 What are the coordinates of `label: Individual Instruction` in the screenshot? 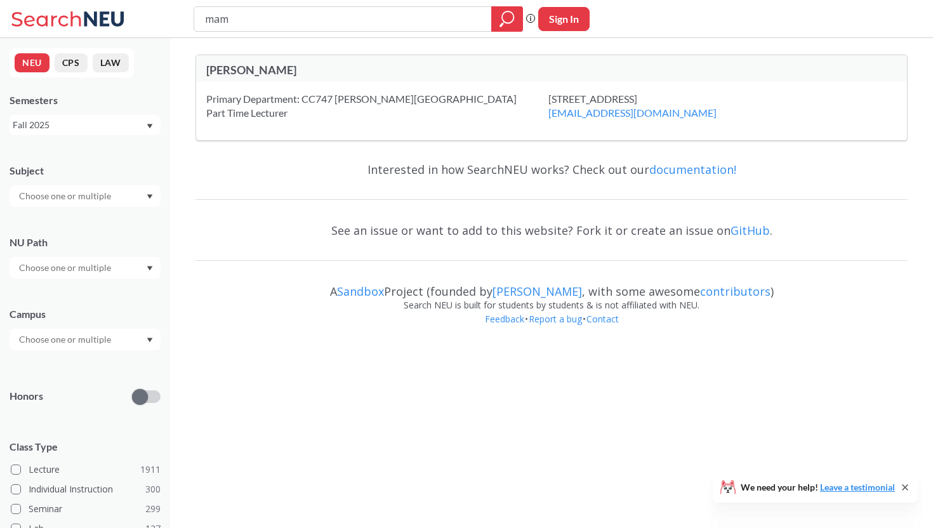 It's located at (86, 489).